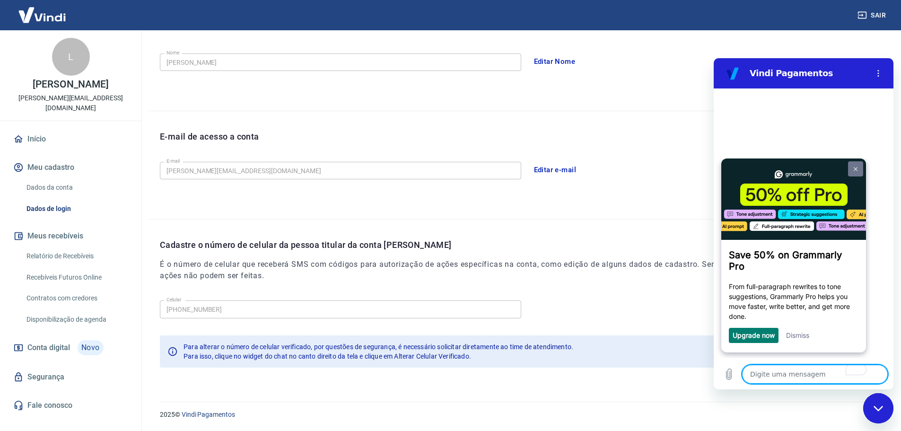 This screenshot has height=431, width=901. What do you see at coordinates (555, 62) in the screenshot?
I see `button: Editar Nome` at bounding box center [555, 62].